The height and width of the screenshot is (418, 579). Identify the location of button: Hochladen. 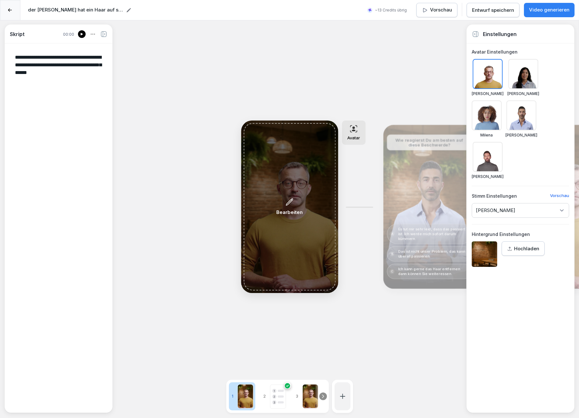
(523, 248).